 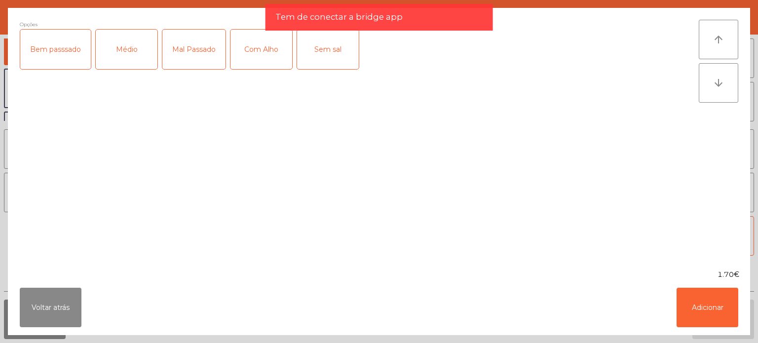 What do you see at coordinates (707, 308) in the screenshot?
I see `button: Adicionar` at bounding box center [707, 308].